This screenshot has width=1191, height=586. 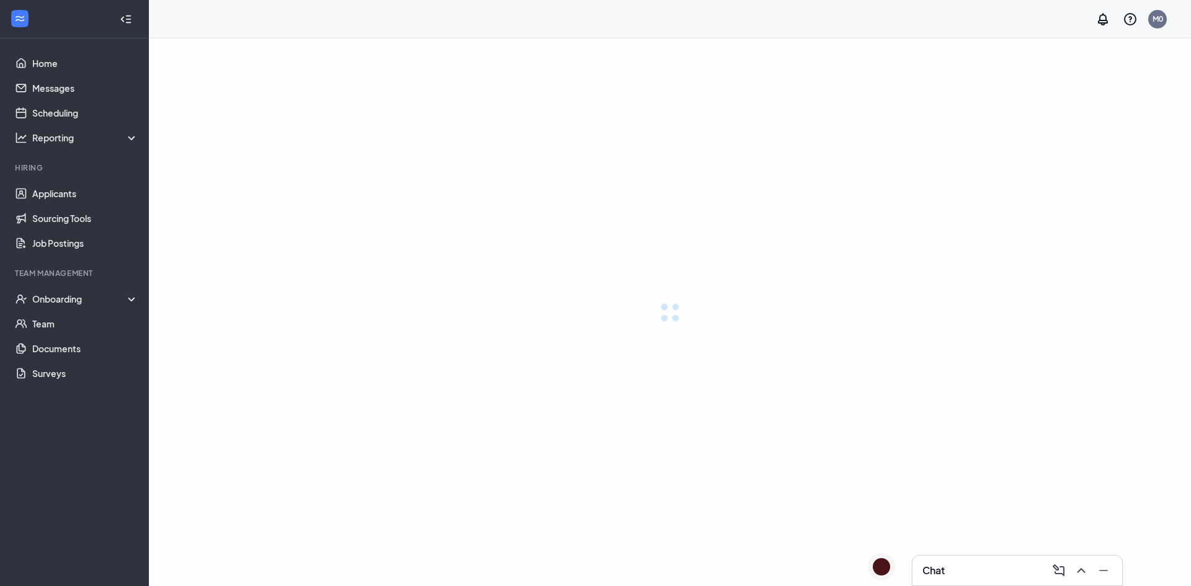 What do you see at coordinates (85, 243) in the screenshot?
I see `a: Job Postings` at bounding box center [85, 243].